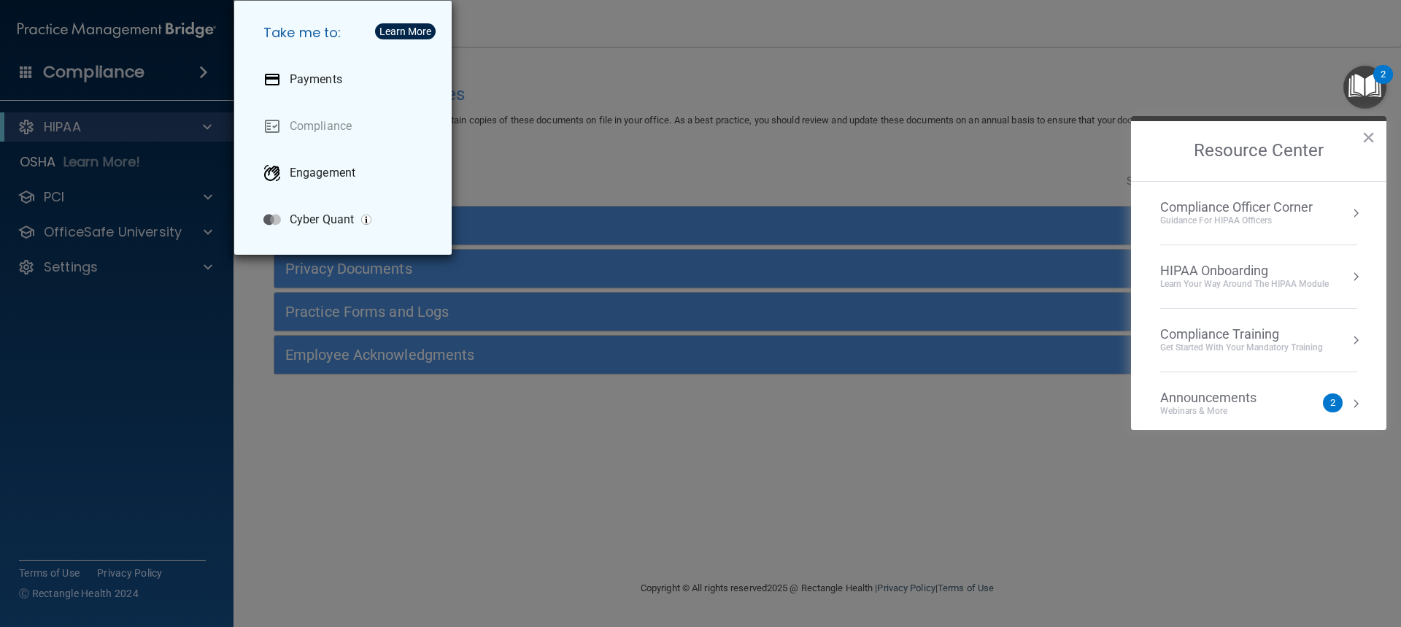 The image size is (1401, 627). What do you see at coordinates (1364, 87) in the screenshot?
I see `button: Open Resource Center, 2 new notifications` at bounding box center [1364, 87].